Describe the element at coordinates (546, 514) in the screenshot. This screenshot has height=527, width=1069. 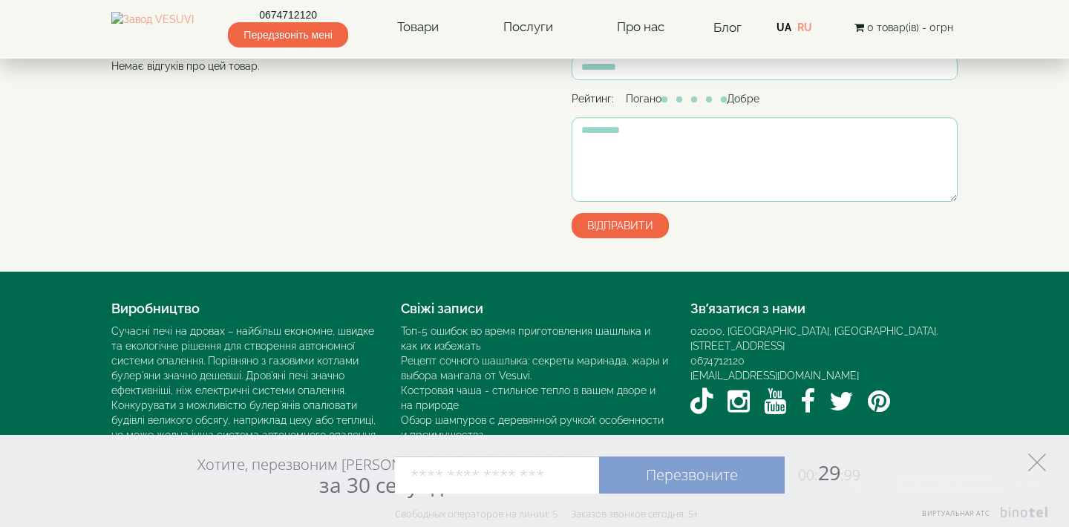
I see `div: Свободных операторов на линии: 5 Заказов звонков сегодня: 5+` at that location.